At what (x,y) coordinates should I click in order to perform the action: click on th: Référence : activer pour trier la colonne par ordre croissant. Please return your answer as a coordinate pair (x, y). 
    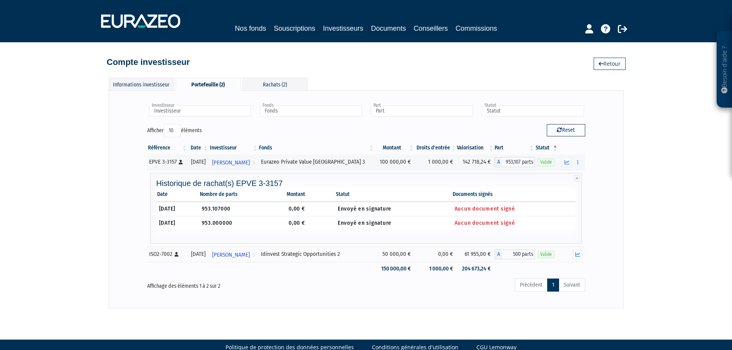
    Looking at the image, I should click on (168, 148).